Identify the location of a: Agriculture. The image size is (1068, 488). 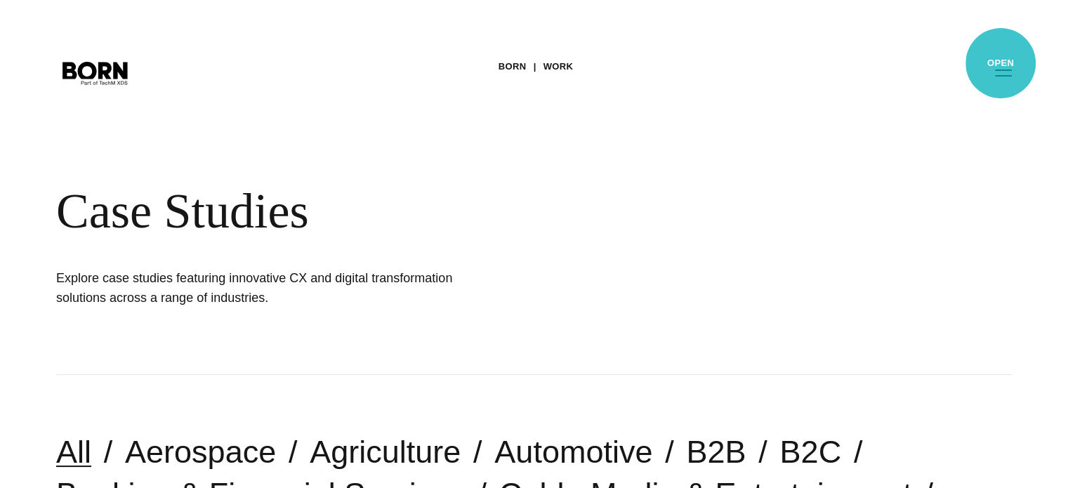
(385, 451).